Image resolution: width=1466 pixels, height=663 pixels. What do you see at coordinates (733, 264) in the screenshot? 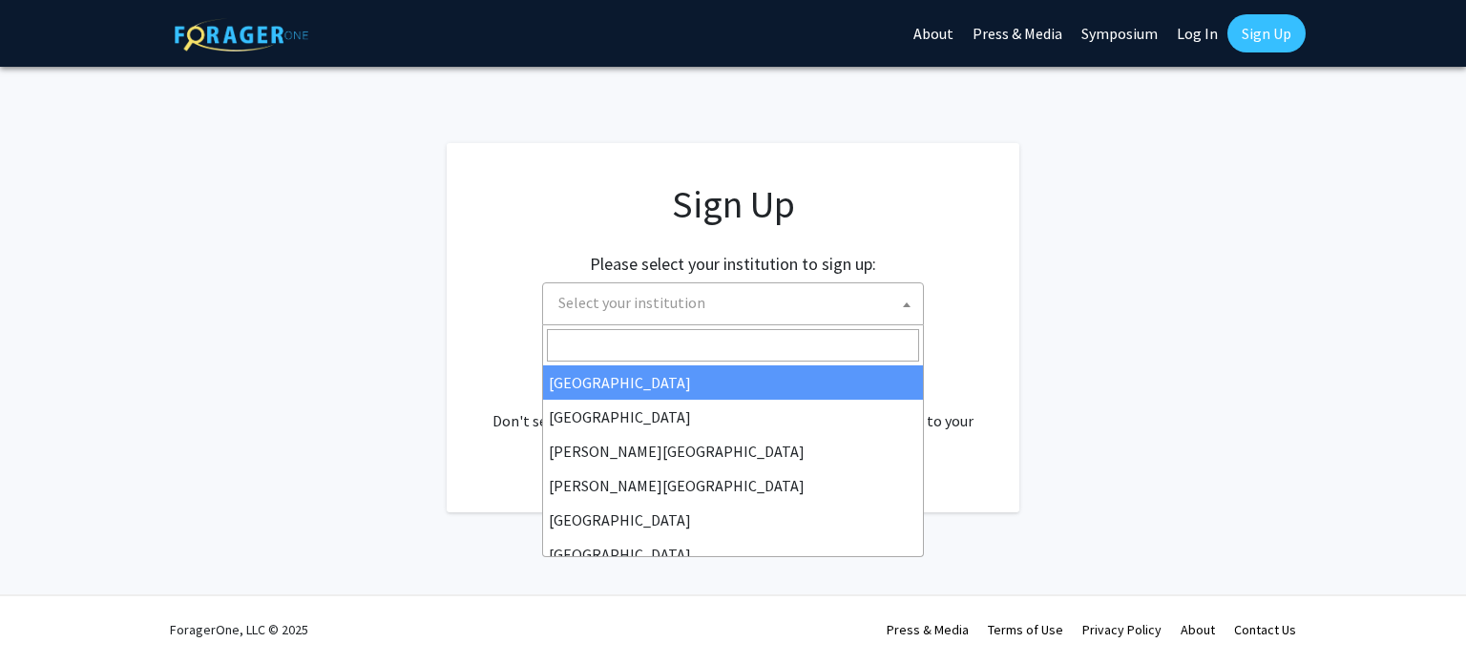
I see `h2: Please select your institution to sign up:` at bounding box center [733, 264].